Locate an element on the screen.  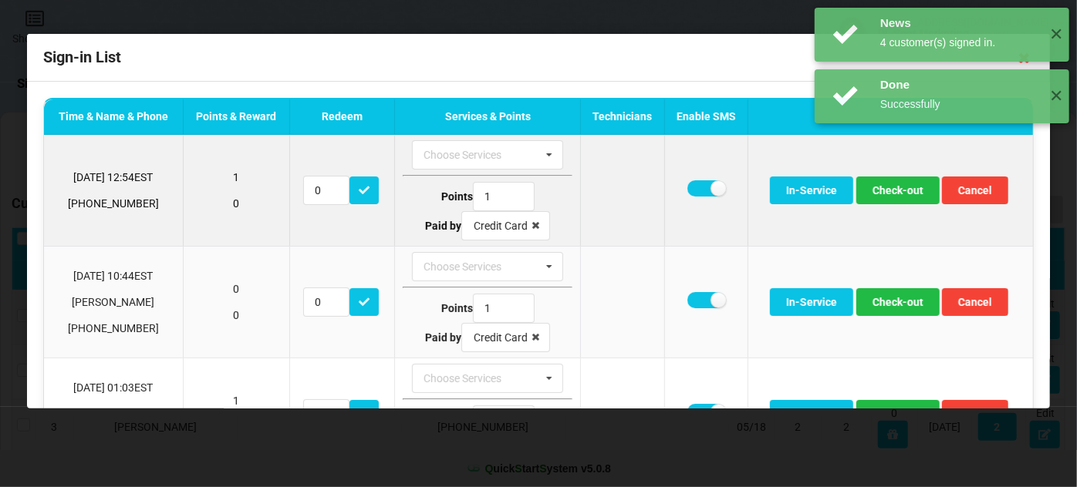
div: Done is located at coordinates (959, 85).